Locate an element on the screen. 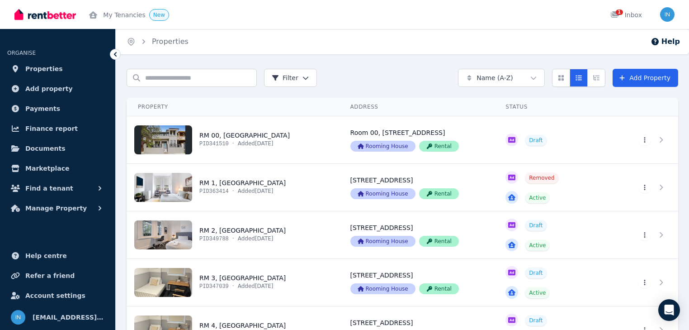 The width and height of the screenshot is (689, 330). button: Expanded list view is located at coordinates (596, 78).